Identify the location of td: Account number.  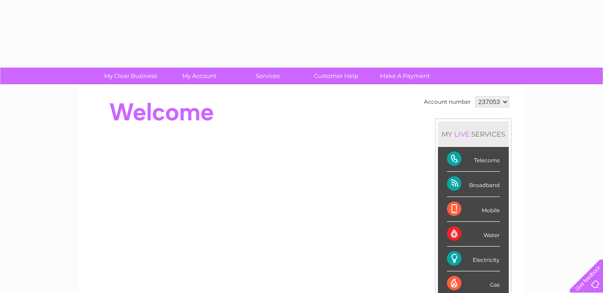
(447, 102).